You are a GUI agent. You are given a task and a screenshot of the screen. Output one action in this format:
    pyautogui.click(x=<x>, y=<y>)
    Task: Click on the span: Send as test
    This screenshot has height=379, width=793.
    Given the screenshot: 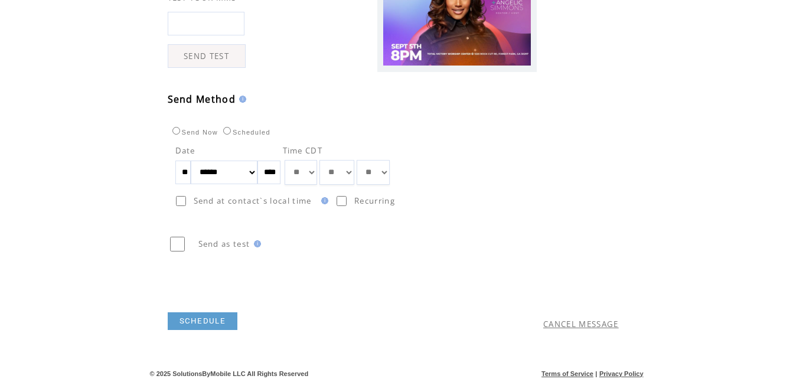 What is the action you would take?
    pyautogui.click(x=224, y=244)
    